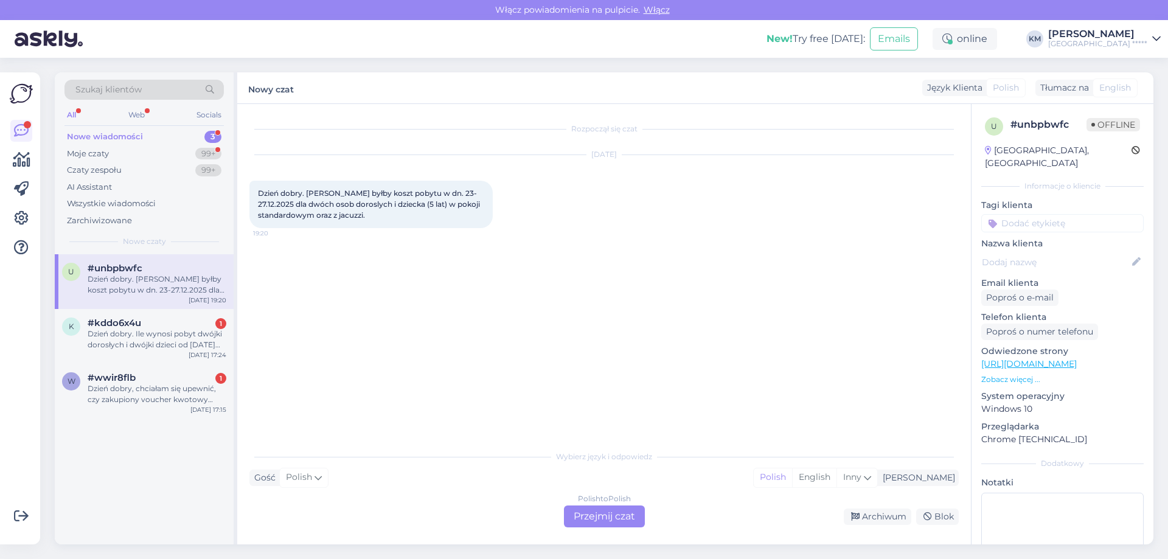 This screenshot has width=1168, height=559. What do you see at coordinates (604, 129) in the screenshot?
I see `div: Rozpoczął się czat` at bounding box center [604, 129].